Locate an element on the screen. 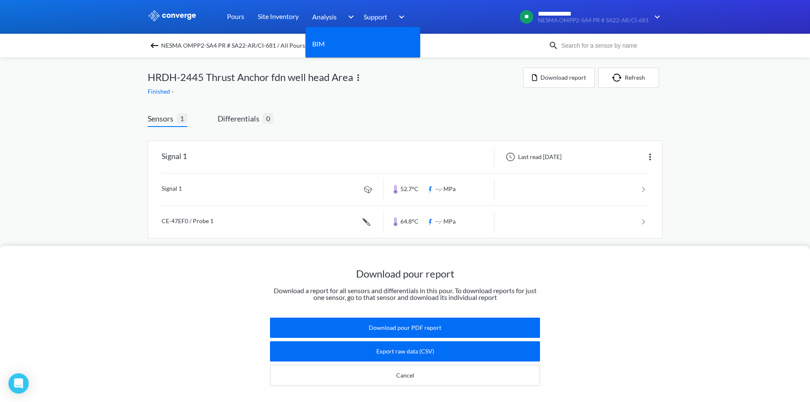 This screenshot has width=810, height=402. button: Cancel is located at coordinates (405, 375).